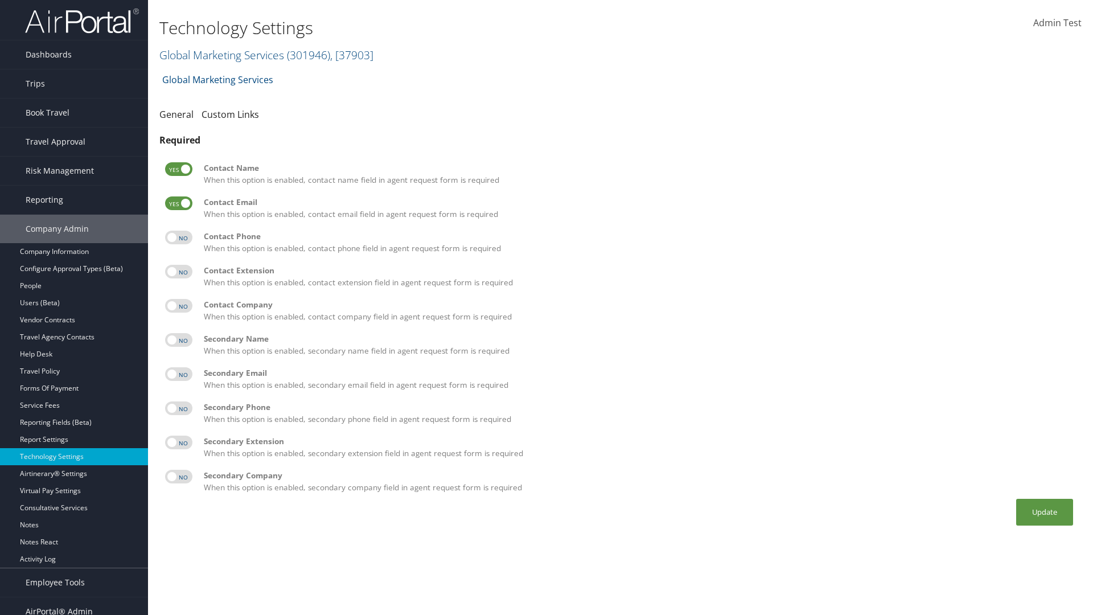 This screenshot has height=615, width=1093. What do you see at coordinates (57, 229) in the screenshot?
I see `span: Company Admin` at bounding box center [57, 229].